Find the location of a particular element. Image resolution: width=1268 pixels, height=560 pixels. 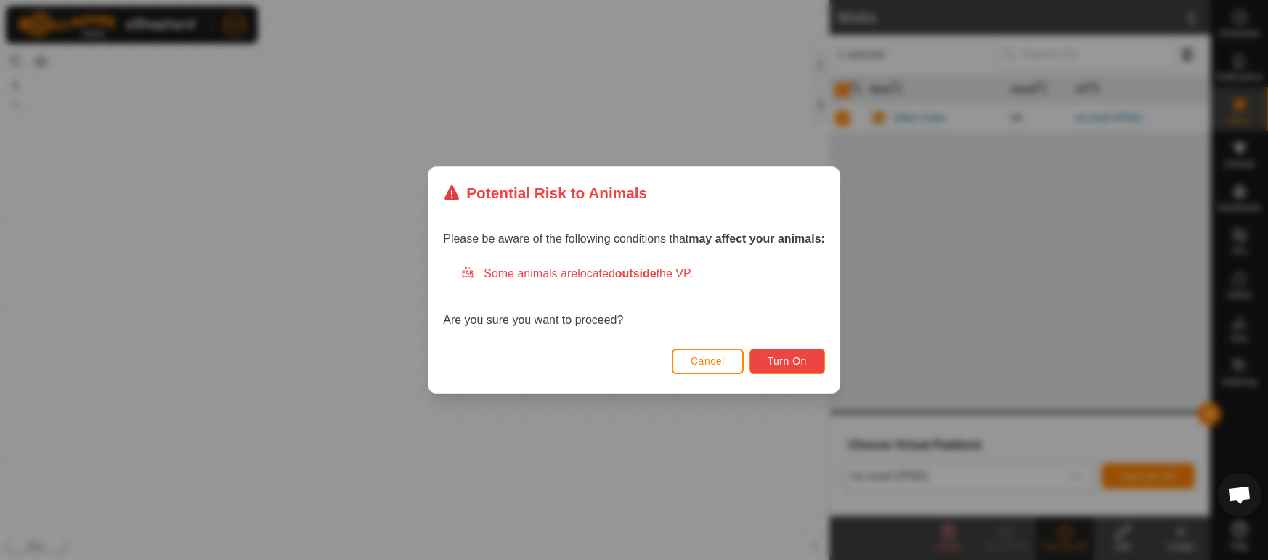

button: Turn On is located at coordinates (787, 361).